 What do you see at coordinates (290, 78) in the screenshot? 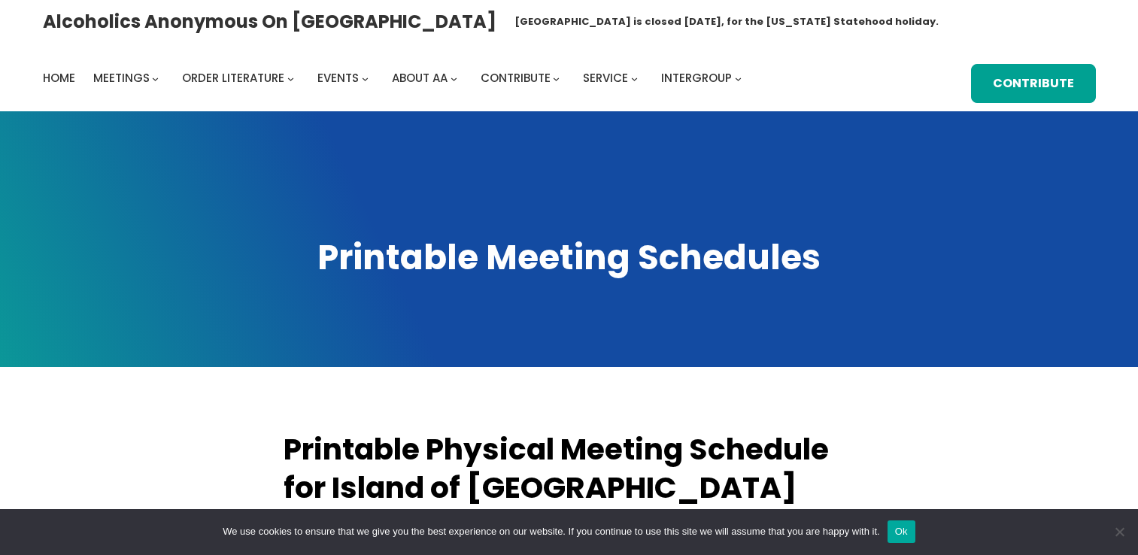
I see `button: Order Literature submenu` at bounding box center [290, 78].